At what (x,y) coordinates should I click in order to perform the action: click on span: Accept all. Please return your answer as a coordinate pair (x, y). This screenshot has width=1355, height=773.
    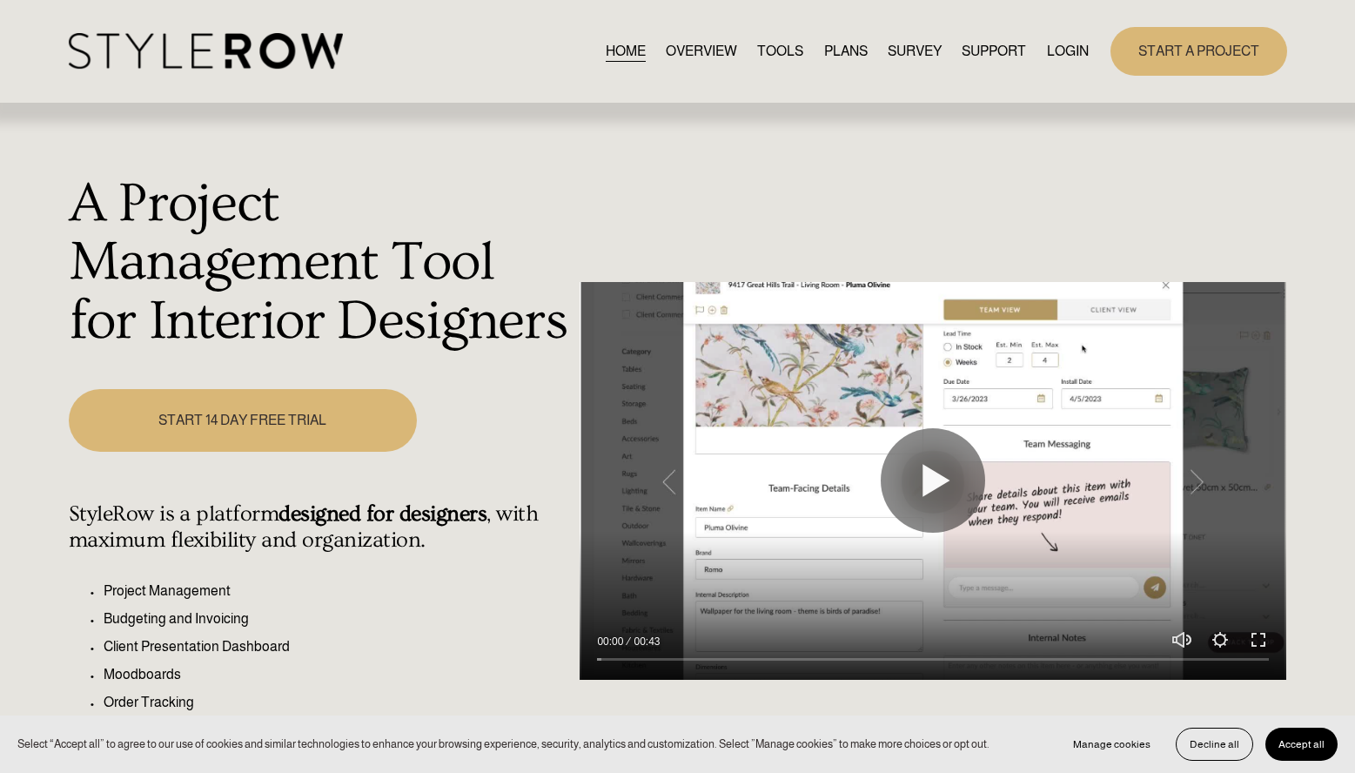
    Looking at the image, I should click on (1301, 744).